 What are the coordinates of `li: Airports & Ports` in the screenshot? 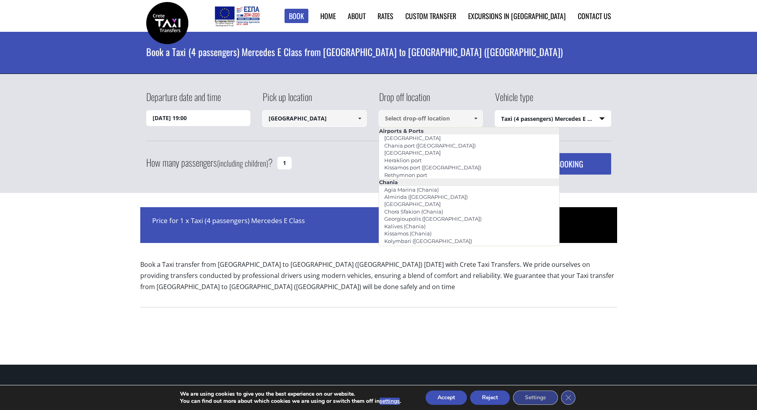 It's located at (469, 131).